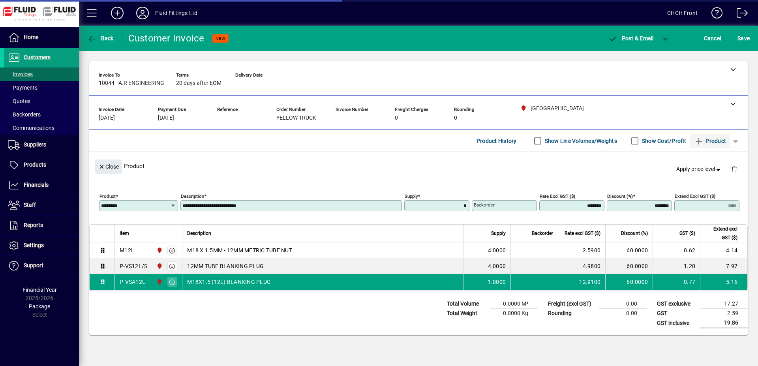 Image resolution: width=758 pixels, height=366 pixels. I want to click on a: Suppliers, so click(41, 145).